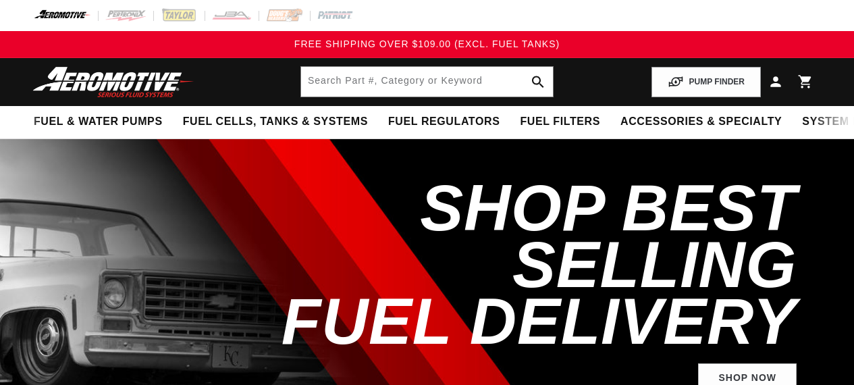 The height and width of the screenshot is (385, 854). Describe the element at coordinates (444, 122) in the screenshot. I see `summary: Fuel Regulators` at that location.